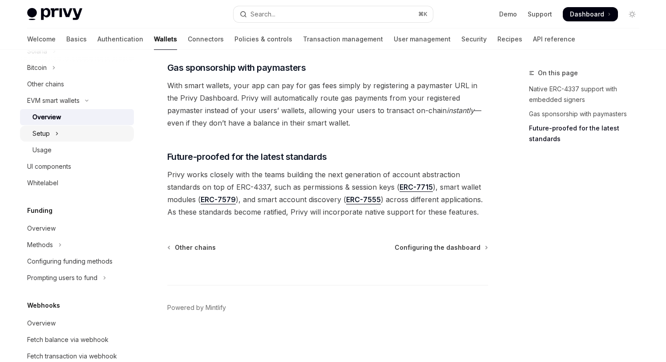 The width and height of the screenshot is (666, 362). Describe the element at coordinates (49, 166) in the screenshot. I see `div: UI components` at that location.